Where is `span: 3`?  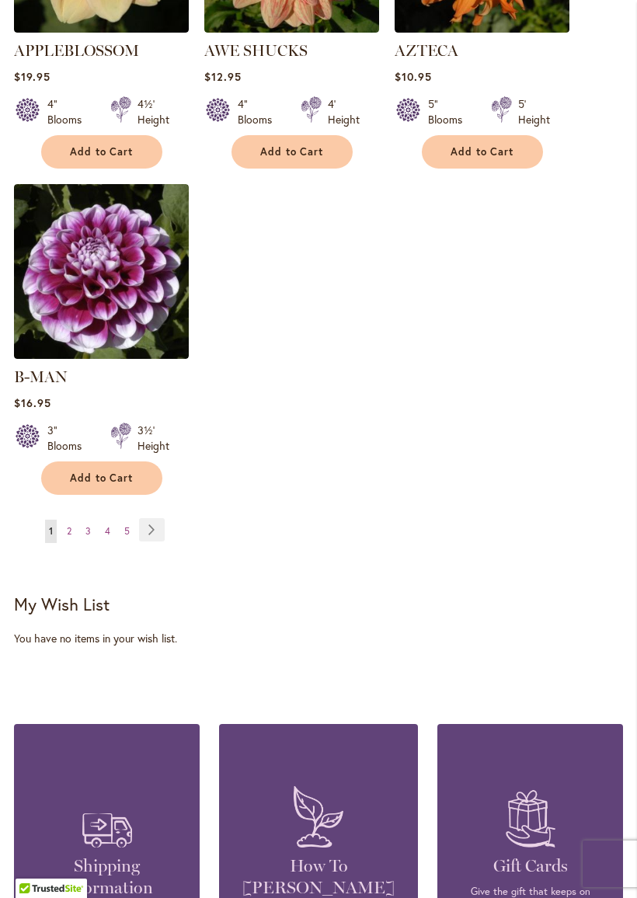 span: 3 is located at coordinates (88, 531).